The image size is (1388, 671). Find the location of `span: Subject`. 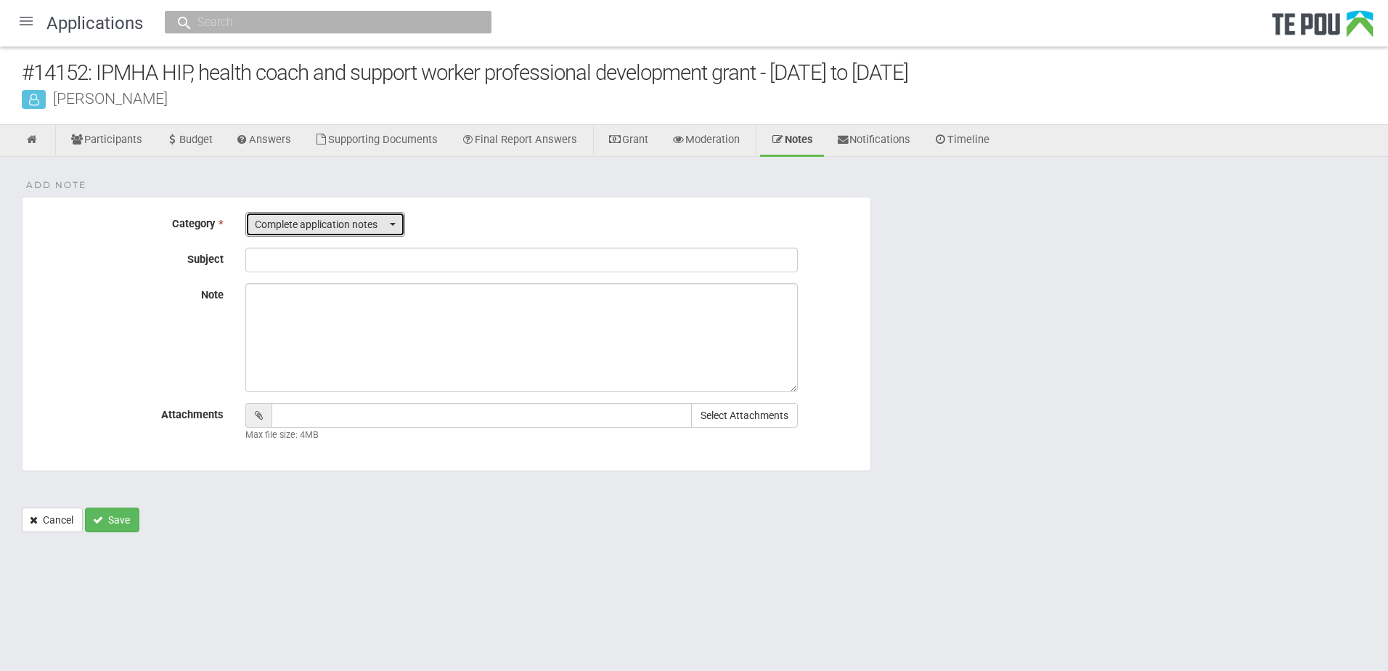

span: Subject is located at coordinates (205, 259).